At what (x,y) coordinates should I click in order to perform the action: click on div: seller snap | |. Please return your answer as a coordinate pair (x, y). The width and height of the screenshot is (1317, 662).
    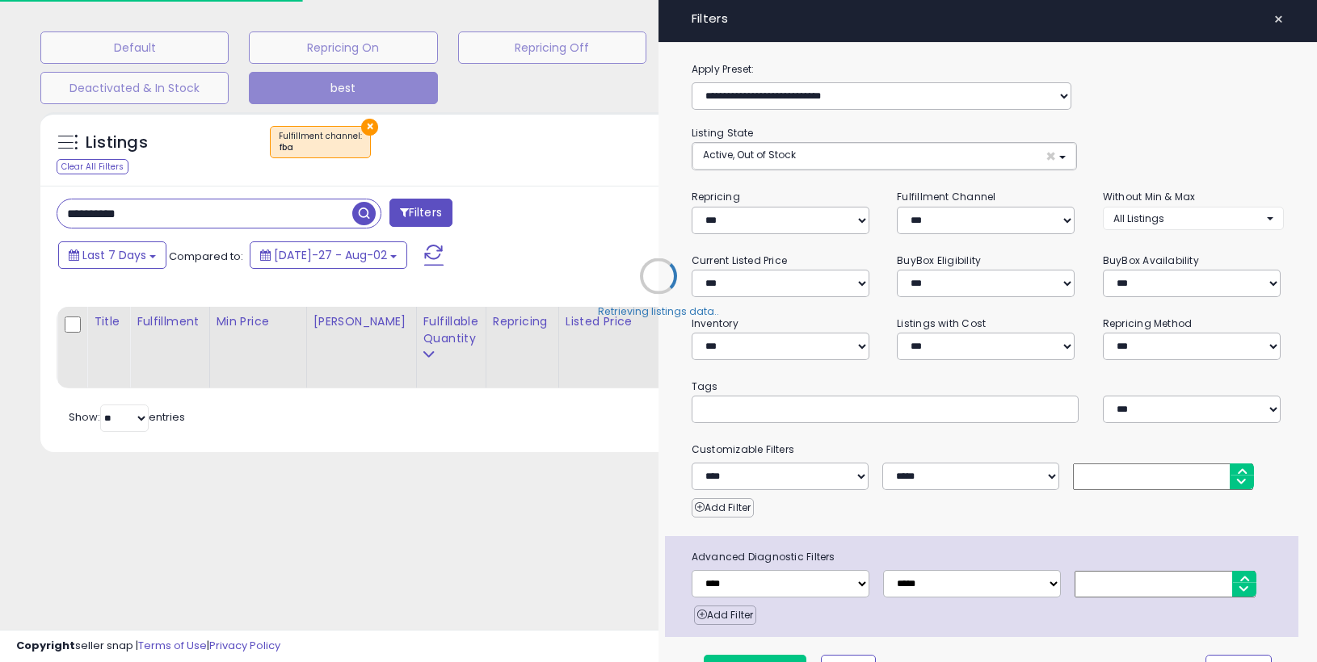
    Looking at the image, I should click on (148, 646).